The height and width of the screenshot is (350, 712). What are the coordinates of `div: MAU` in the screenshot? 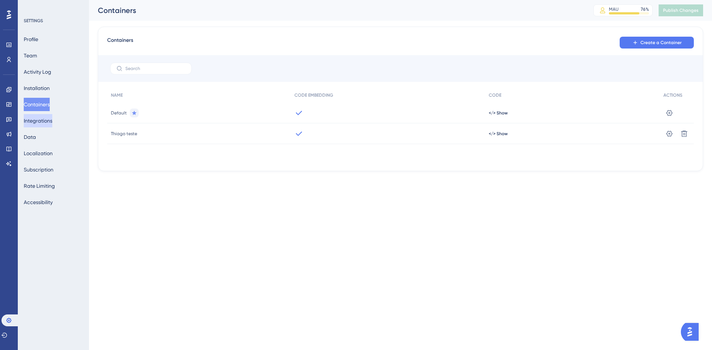 It's located at (614, 9).